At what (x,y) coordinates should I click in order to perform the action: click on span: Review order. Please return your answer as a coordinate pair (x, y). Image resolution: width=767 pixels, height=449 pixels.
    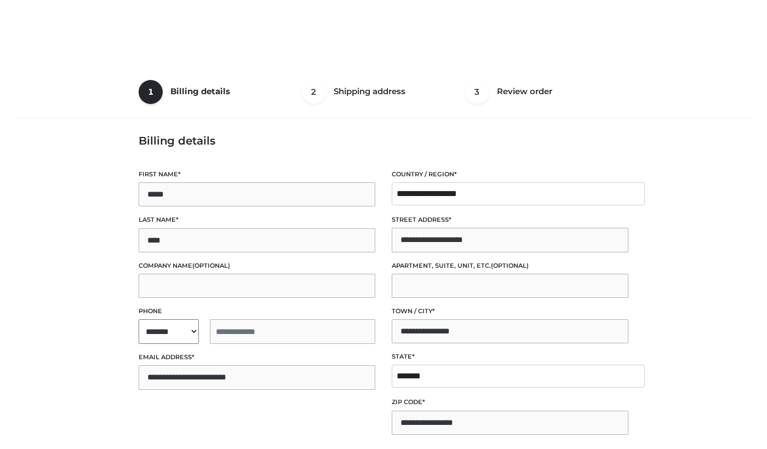
    Looking at the image, I should click on (524, 91).